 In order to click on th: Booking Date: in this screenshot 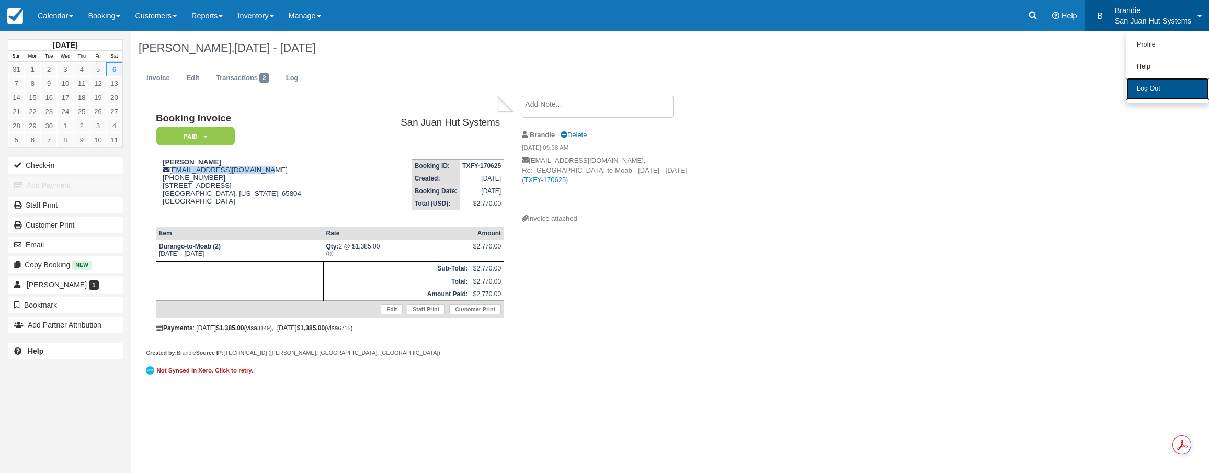, I will do `click(436, 191)`.